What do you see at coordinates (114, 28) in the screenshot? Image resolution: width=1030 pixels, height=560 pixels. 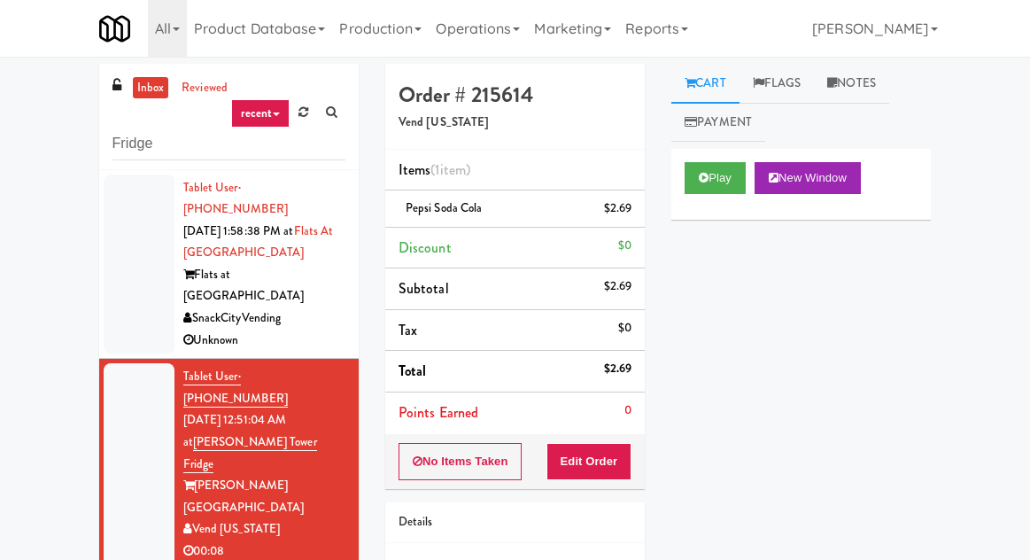 I see `img: Micromart` at bounding box center [114, 28].